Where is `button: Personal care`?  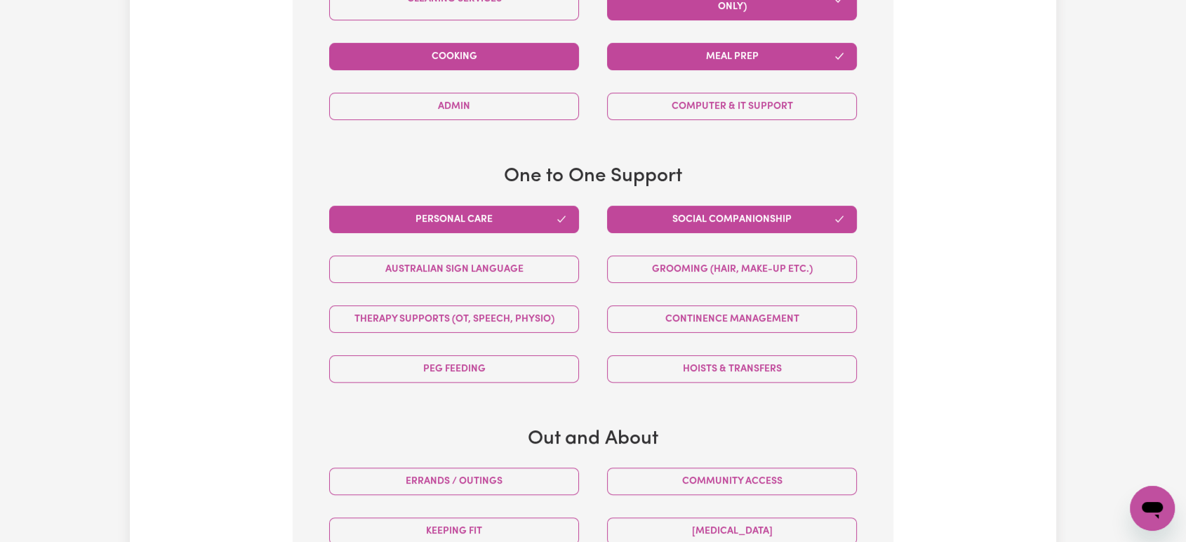
button: Personal care is located at coordinates (454, 219).